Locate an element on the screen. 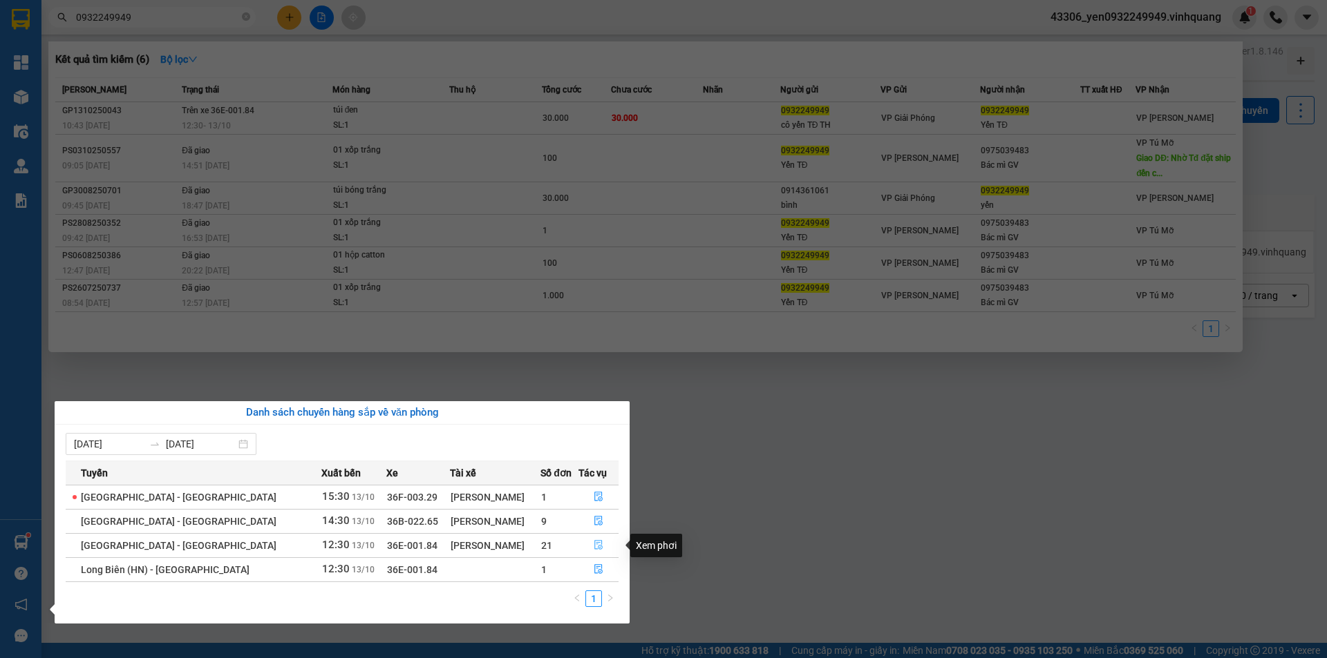 The height and width of the screenshot is (658, 1327). span: 9 is located at coordinates (544, 522).